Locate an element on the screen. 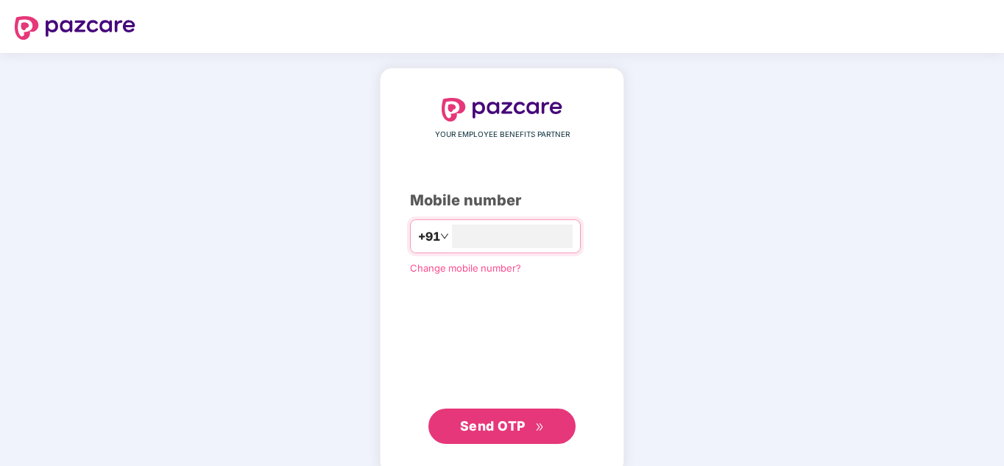  span: Send OTP is located at coordinates (492, 425).